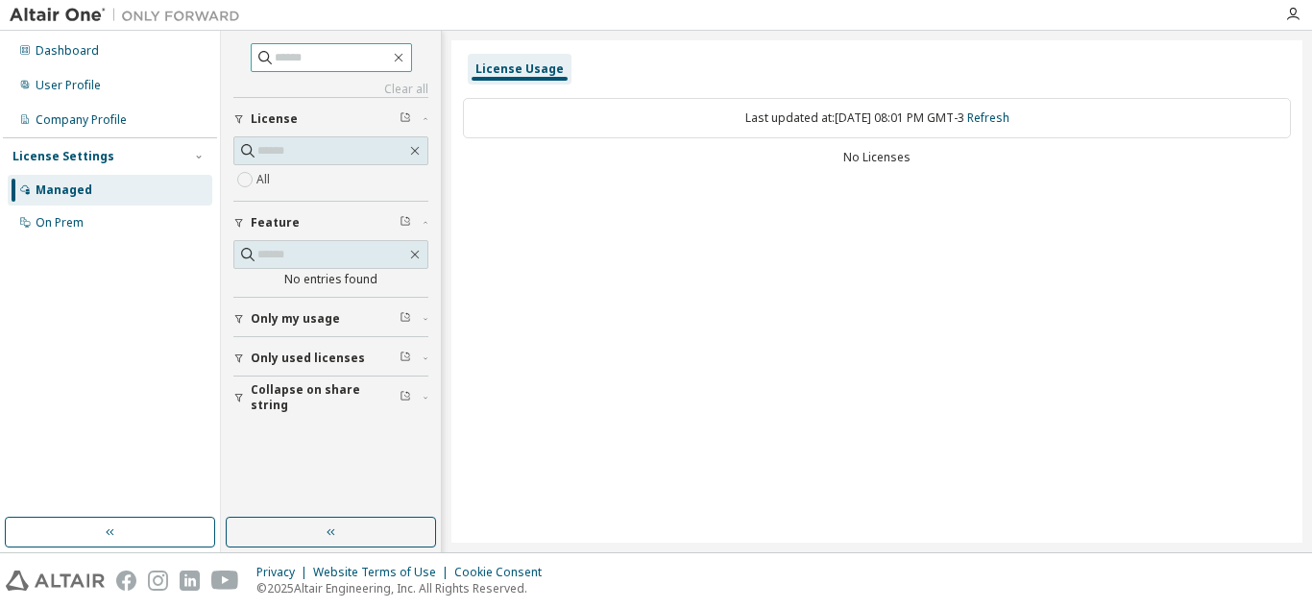  I want to click on span: Collapse on share string, so click(325, 398).